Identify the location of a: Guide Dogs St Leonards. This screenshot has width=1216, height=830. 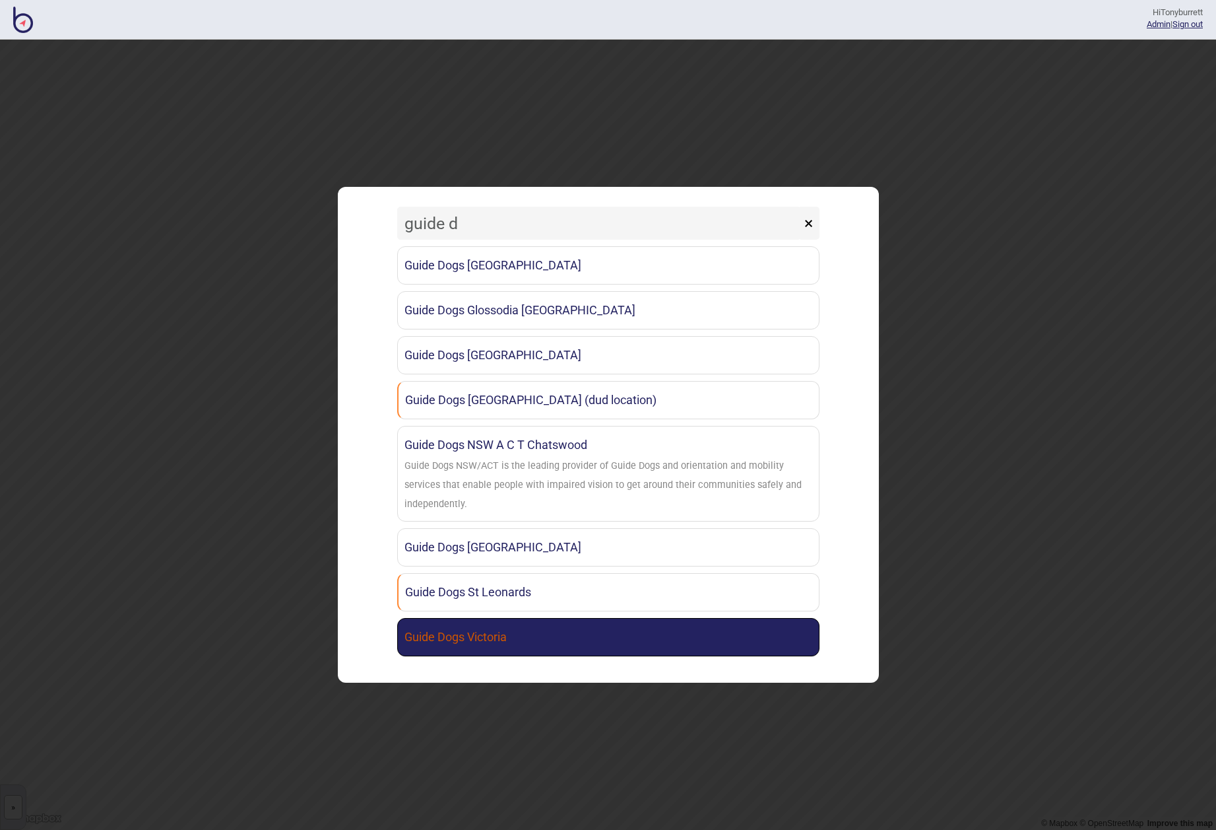
(608, 592).